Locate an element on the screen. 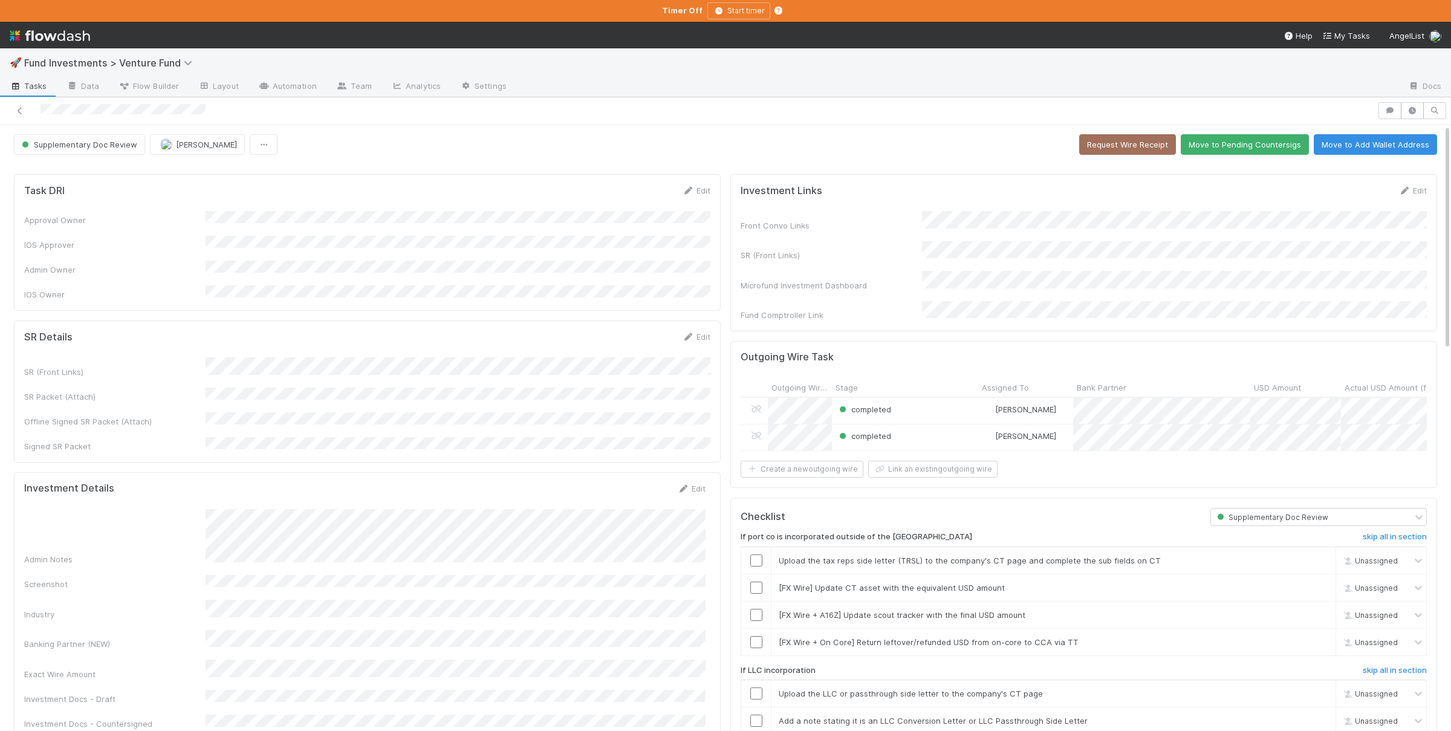  span: Bank Partner is located at coordinates (1102, 388).